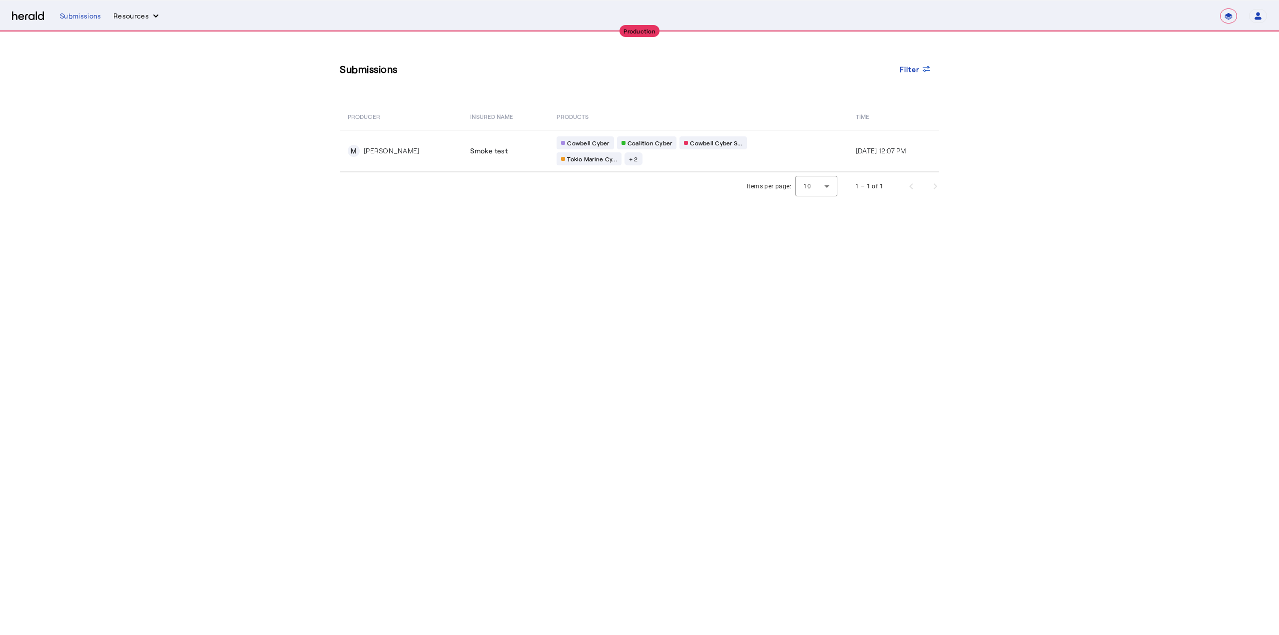 Image resolution: width=1279 pixels, height=635 pixels. What do you see at coordinates (640, 31) in the screenshot?
I see `div: Production` at bounding box center [640, 31].